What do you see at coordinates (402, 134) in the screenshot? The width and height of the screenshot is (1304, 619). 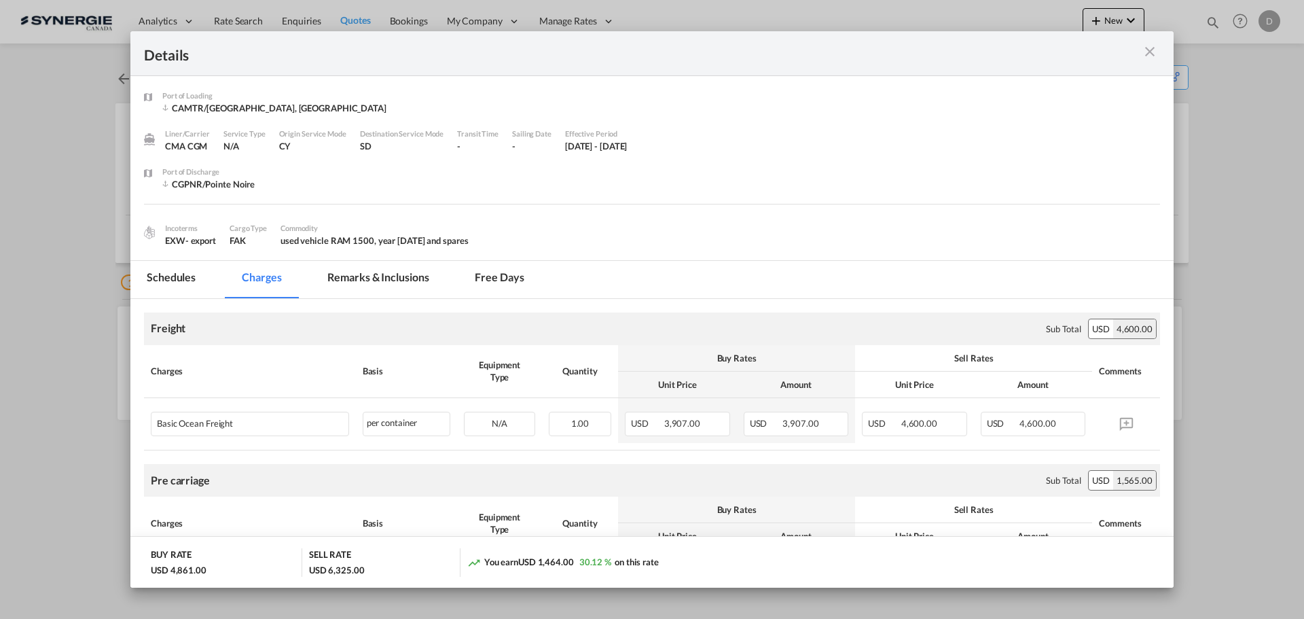 I see `div: Destination Service Mode` at bounding box center [402, 134].